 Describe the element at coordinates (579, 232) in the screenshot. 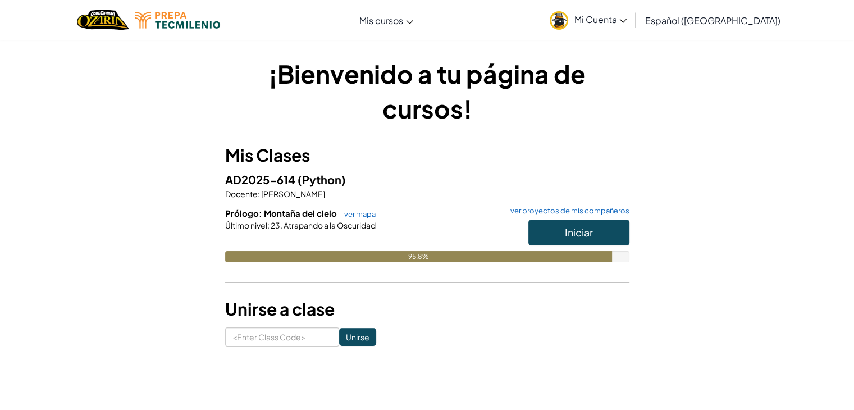

I see `span: Iniciar` at that location.